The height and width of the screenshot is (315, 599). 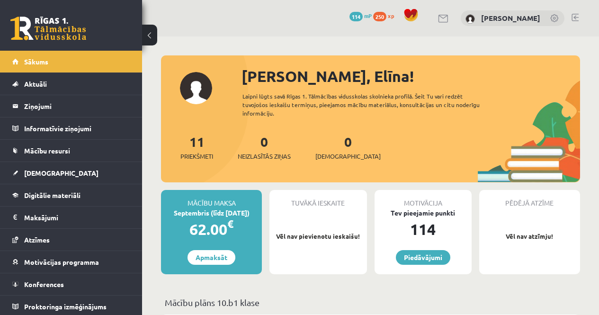 I want to click on legend: Informatīvie ziņojumi, so click(x=77, y=128).